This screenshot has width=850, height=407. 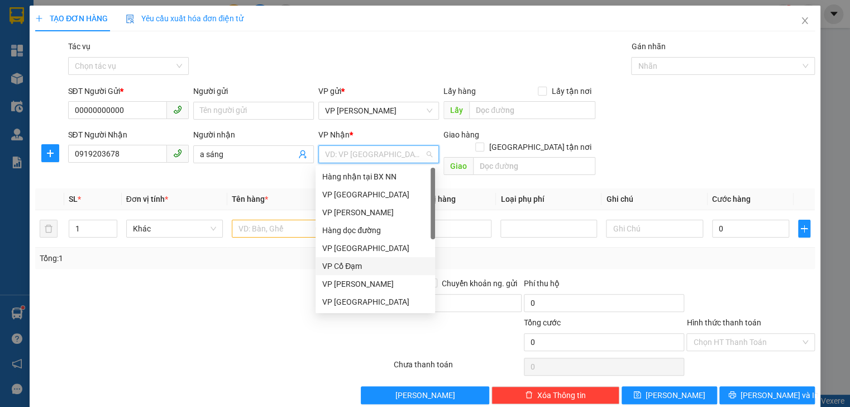 What do you see at coordinates (462, 135) in the screenshot?
I see `span: Giao hàng` at bounding box center [462, 135].